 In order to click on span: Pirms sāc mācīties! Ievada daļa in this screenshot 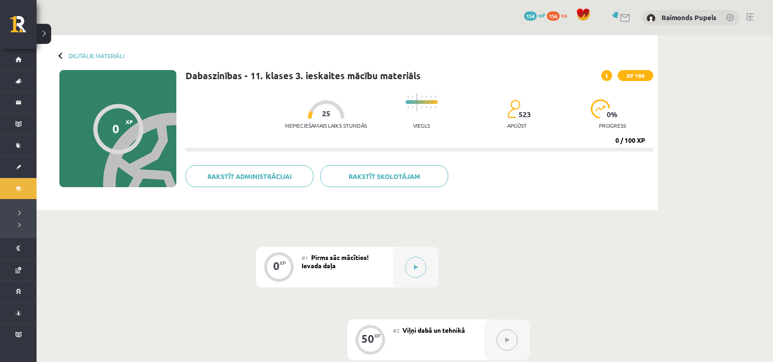, I will do `click(335, 261)`.